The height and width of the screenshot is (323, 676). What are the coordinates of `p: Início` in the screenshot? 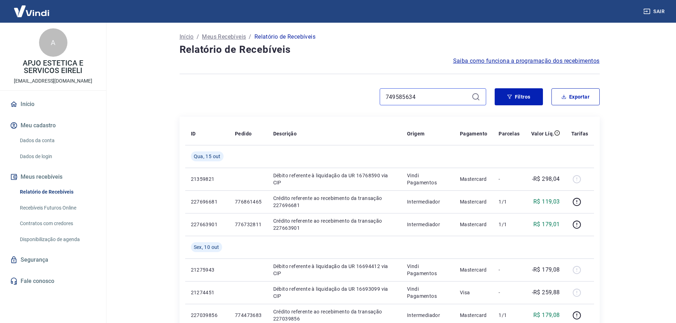 It's located at (187, 37).